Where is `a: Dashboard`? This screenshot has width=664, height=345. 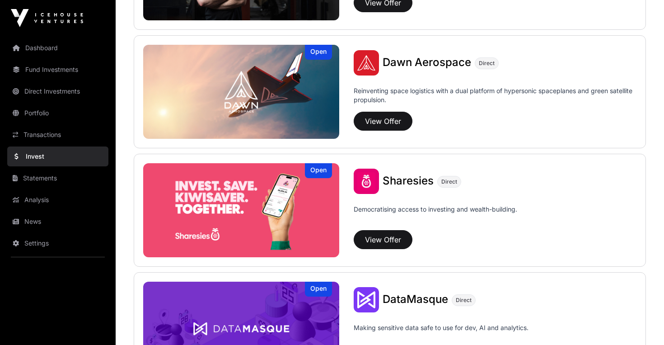
a: Dashboard is located at coordinates (58, 48).